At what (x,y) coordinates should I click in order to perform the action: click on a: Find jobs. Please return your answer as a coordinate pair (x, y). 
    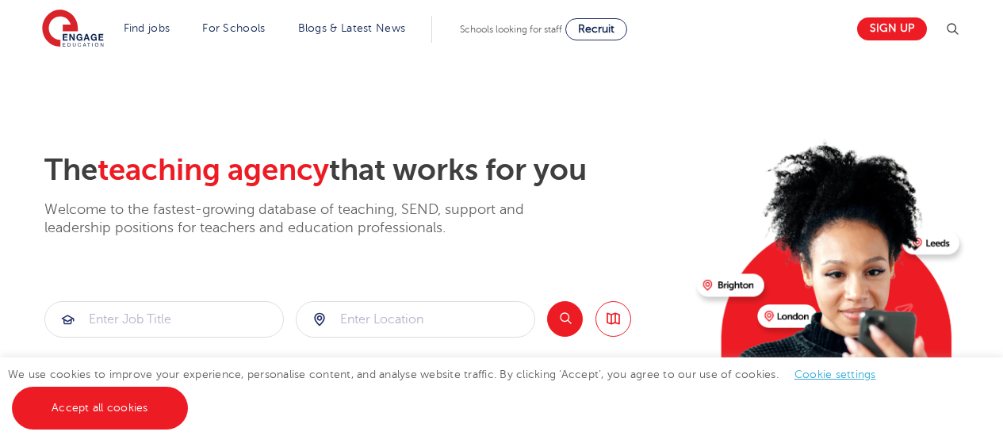
    Looking at the image, I should click on (147, 28).